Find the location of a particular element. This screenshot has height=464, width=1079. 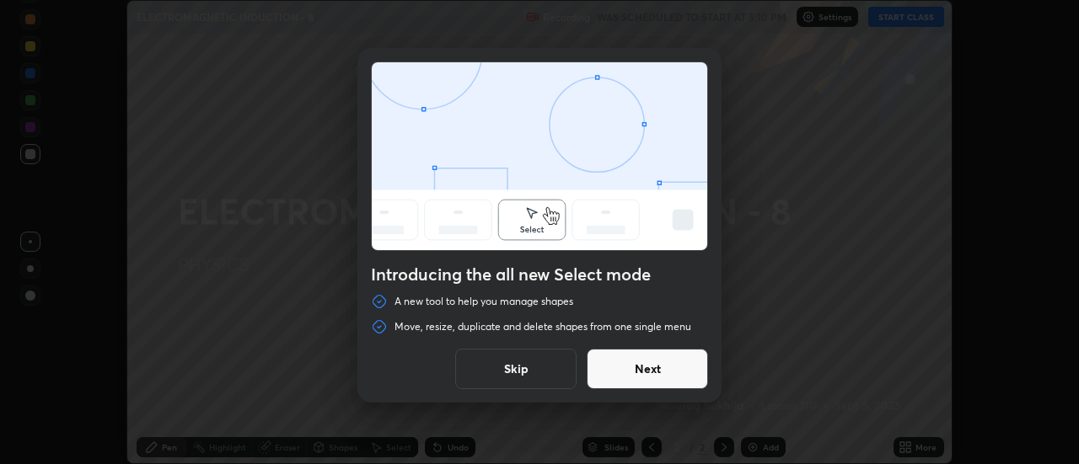

h4: Introducing the all new Select mode is located at coordinates (539, 275).